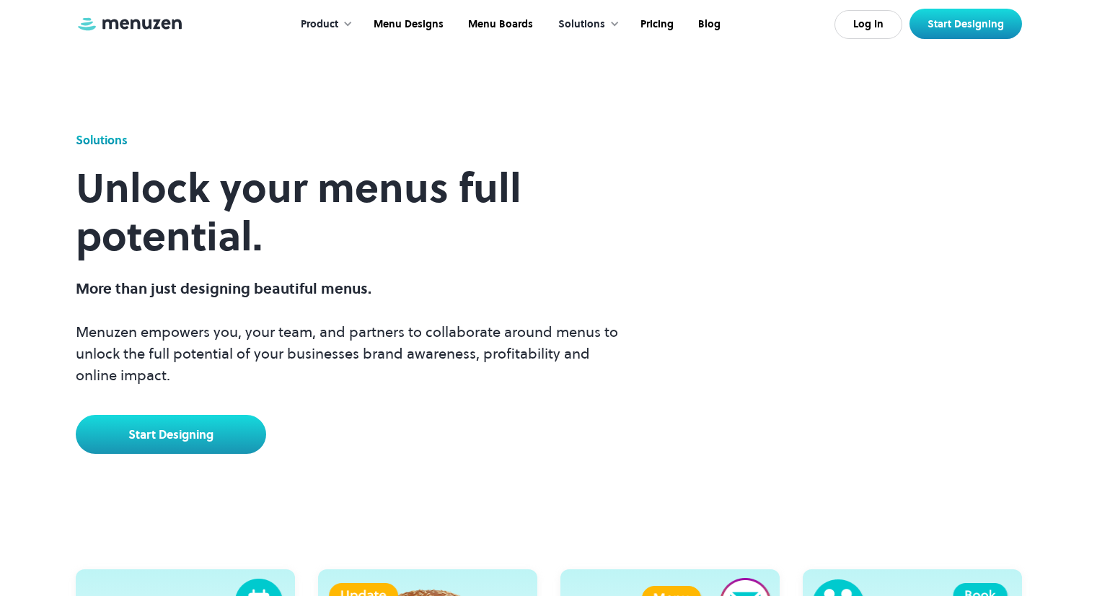 The height and width of the screenshot is (596, 1097). I want to click on a: Pricing, so click(656, 25).